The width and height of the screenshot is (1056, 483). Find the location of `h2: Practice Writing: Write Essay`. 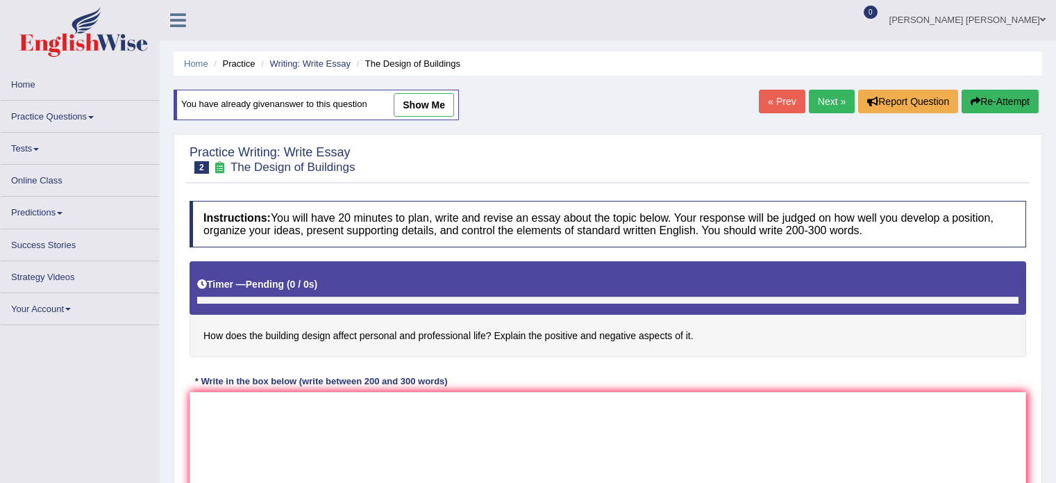

h2: Practice Writing: Write Essay is located at coordinates (272, 160).